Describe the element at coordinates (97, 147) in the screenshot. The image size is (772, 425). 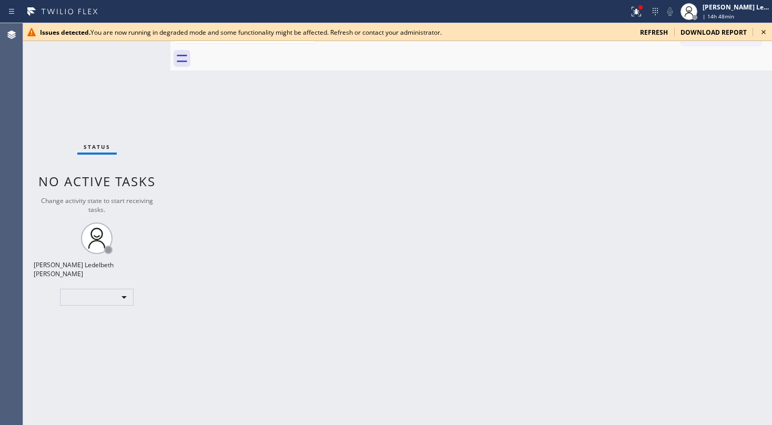
I see `span: Status` at that location.